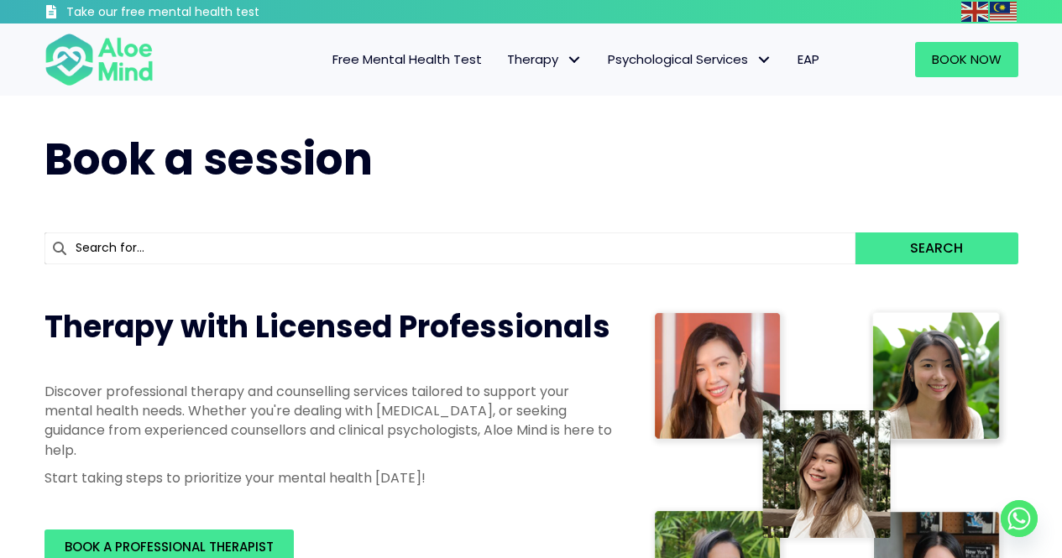 The image size is (1062, 558). I want to click on a: English, so click(976, 11).